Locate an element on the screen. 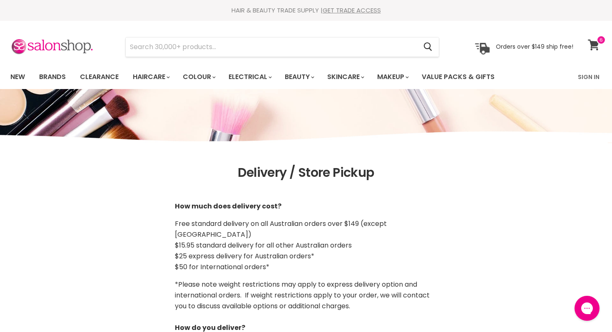 This screenshot has width=612, height=332. a: Beauty is located at coordinates (299, 77).